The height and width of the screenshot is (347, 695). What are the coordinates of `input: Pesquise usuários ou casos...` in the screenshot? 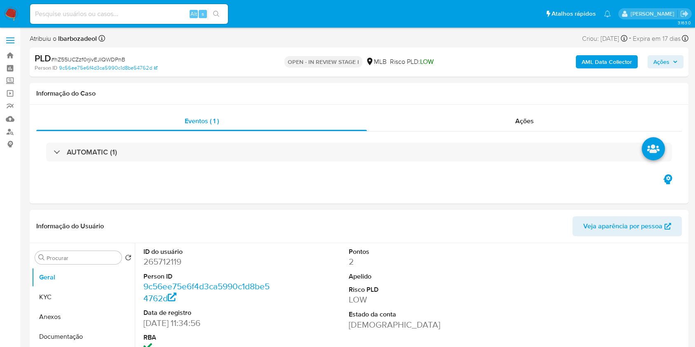 It's located at (129, 14).